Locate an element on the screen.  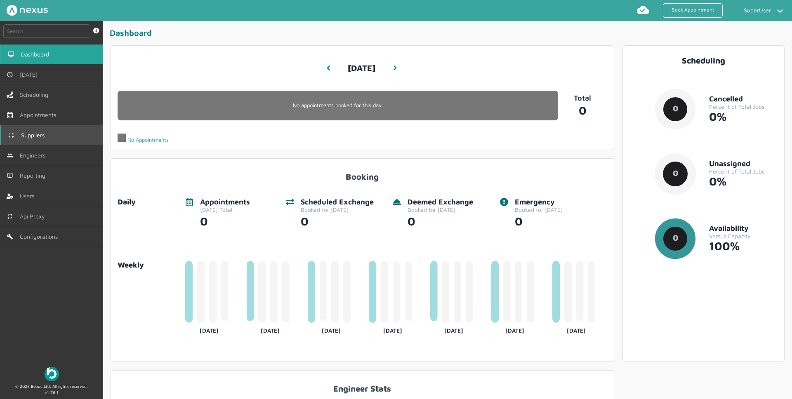
span: Configurations is located at coordinates (40, 237).